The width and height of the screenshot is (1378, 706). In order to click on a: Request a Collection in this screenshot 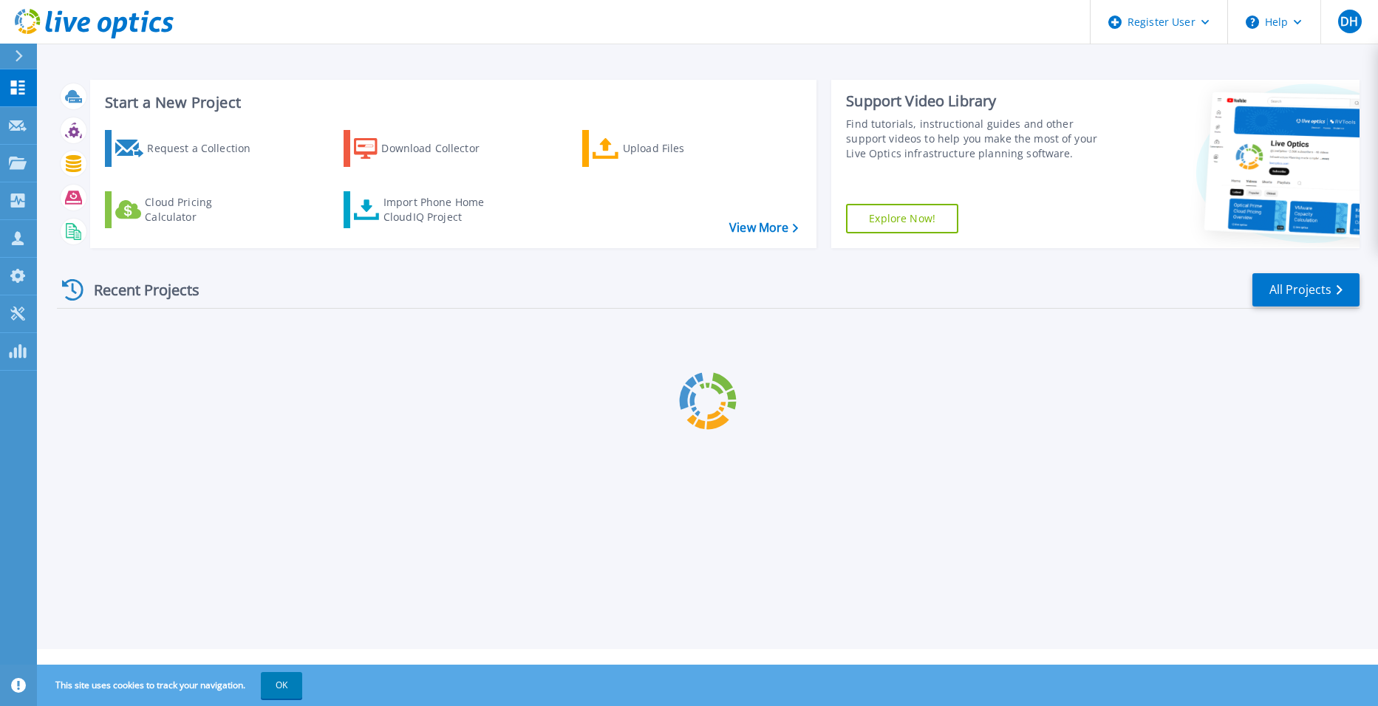, I will do `click(187, 149)`.